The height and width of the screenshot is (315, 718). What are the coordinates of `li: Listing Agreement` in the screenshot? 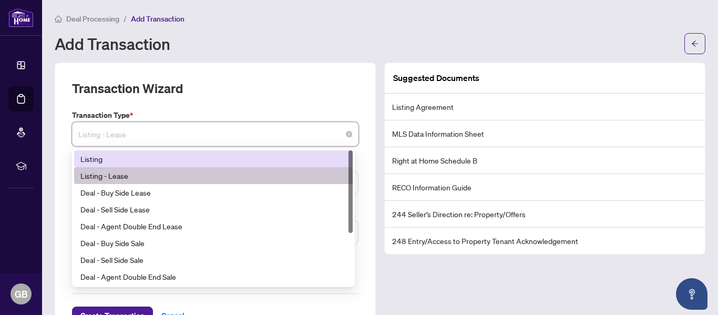 It's located at (545, 107).